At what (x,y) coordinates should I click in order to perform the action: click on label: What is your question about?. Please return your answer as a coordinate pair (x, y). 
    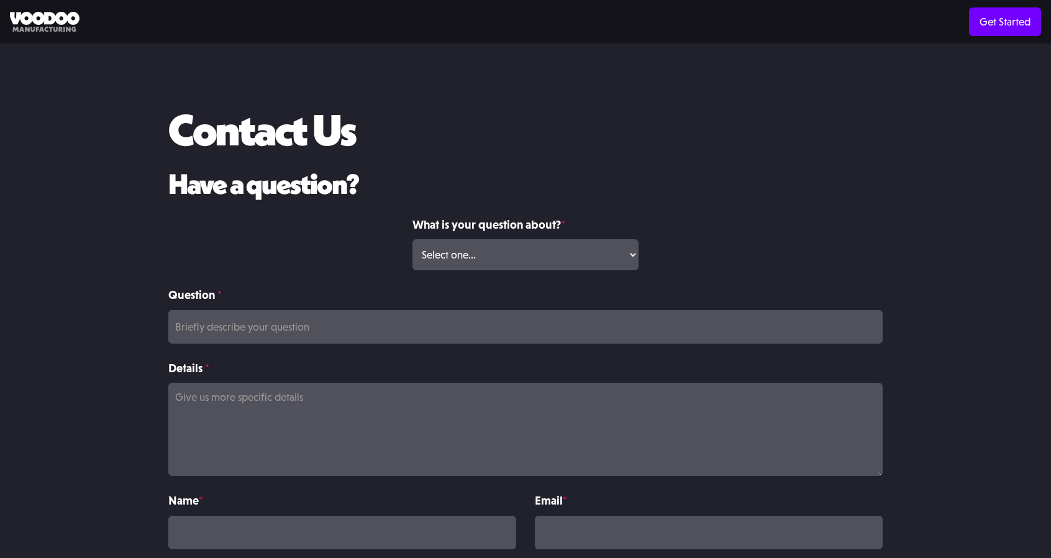
    Looking at the image, I should click on (525, 224).